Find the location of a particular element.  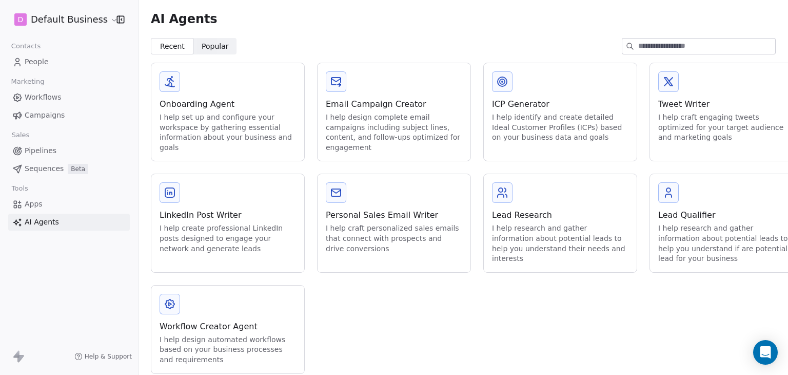

span: Campaigns is located at coordinates (45, 115).